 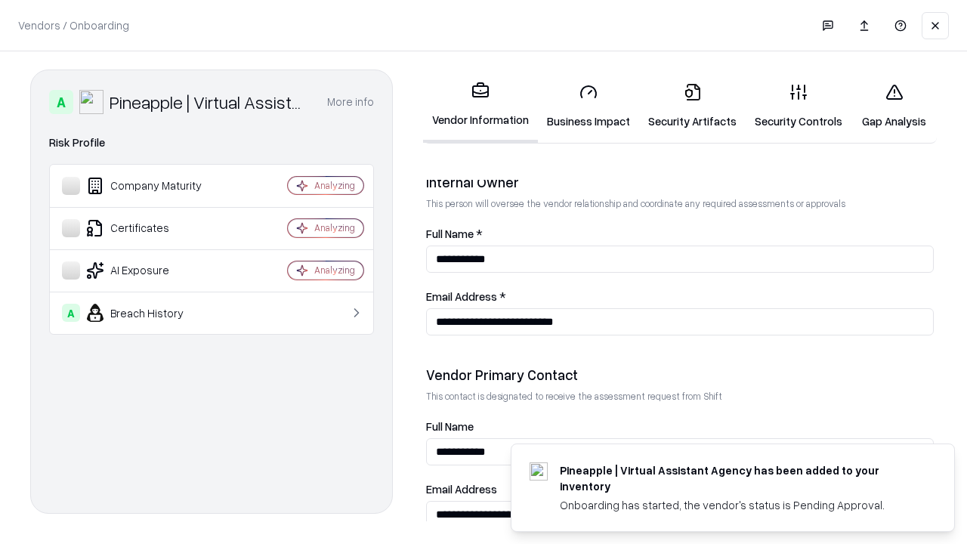 What do you see at coordinates (91, 102) in the screenshot?
I see `img: Pineapple | Virtual Assistant Agency` at bounding box center [91, 102].